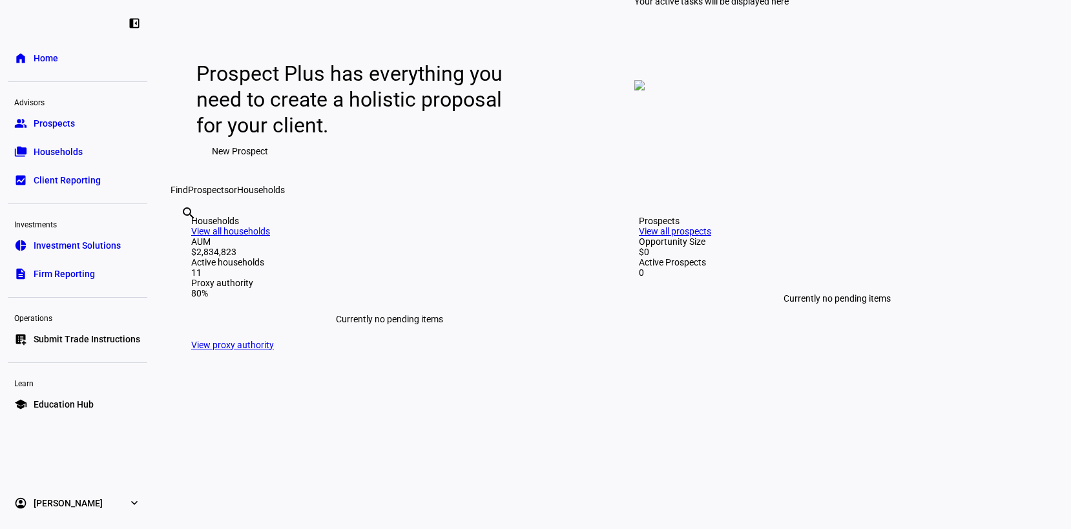 This screenshot has height=529, width=1071. I want to click on mat-icon: search, so click(189, 213).